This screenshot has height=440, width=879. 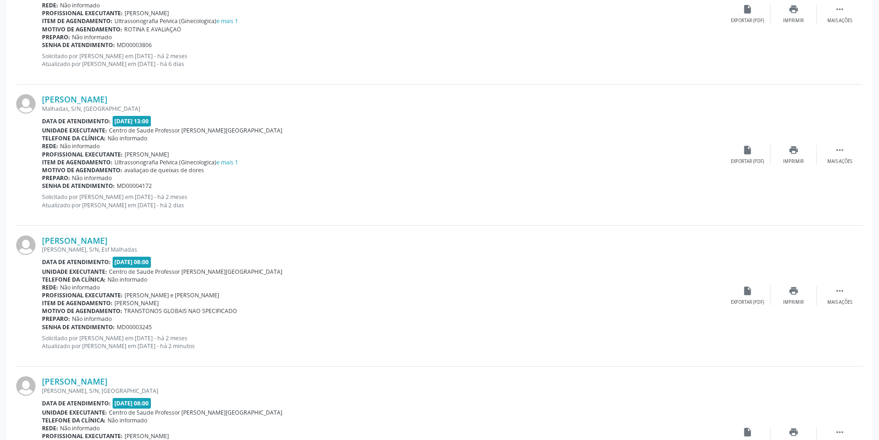 What do you see at coordinates (134, 45) in the screenshot?
I see `span: MD00003806` at bounding box center [134, 45].